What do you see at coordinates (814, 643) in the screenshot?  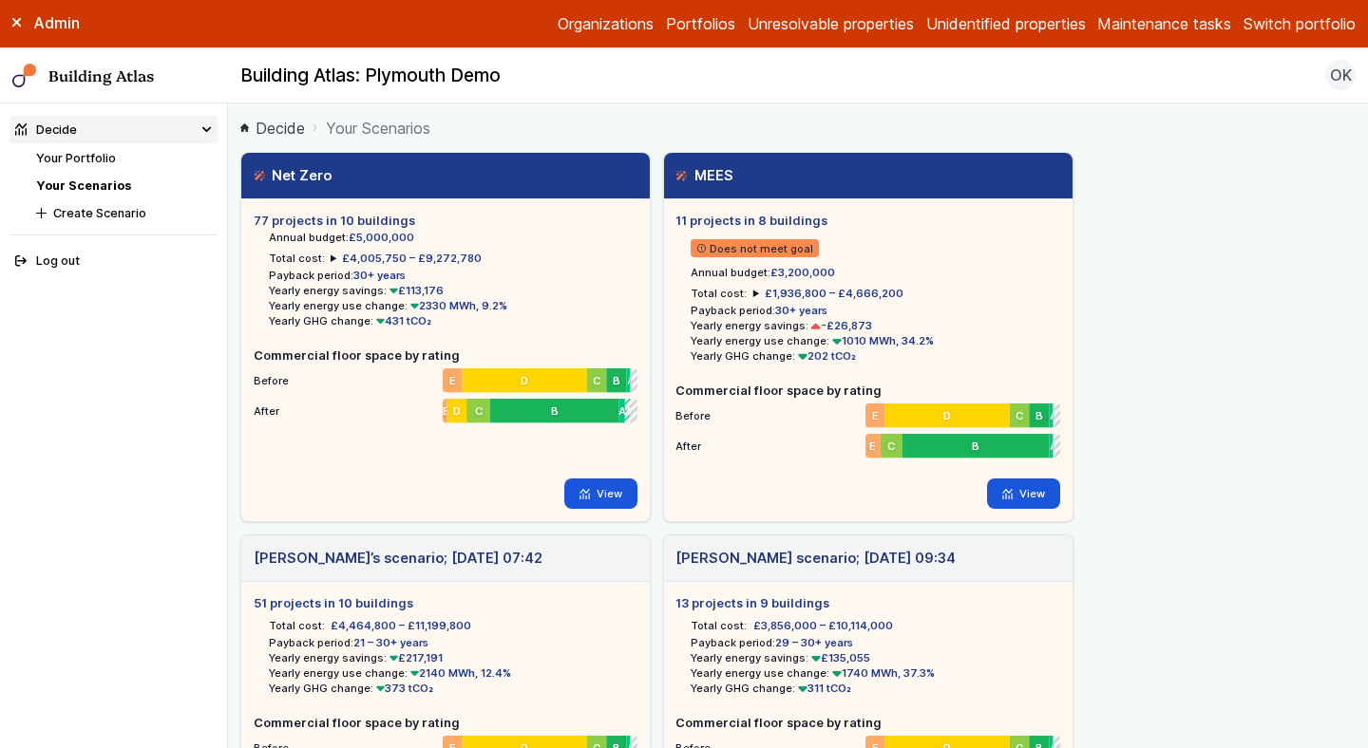 I see `span: 29 – 30+ years` at bounding box center [814, 643].